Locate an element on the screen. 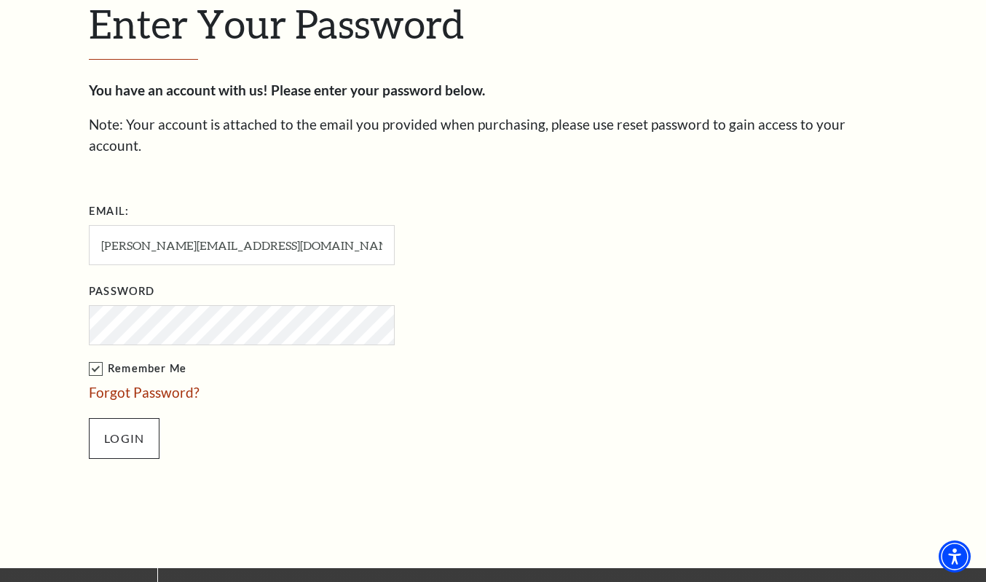 The width and height of the screenshot is (986, 582). input: Required is located at coordinates (242, 245).